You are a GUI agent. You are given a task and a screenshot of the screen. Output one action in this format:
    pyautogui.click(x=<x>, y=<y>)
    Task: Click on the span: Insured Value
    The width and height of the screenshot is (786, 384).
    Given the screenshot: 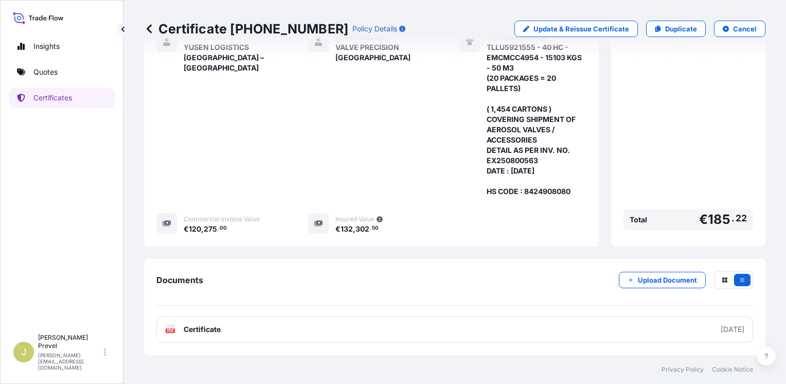 What is the action you would take?
    pyautogui.click(x=355, y=219)
    